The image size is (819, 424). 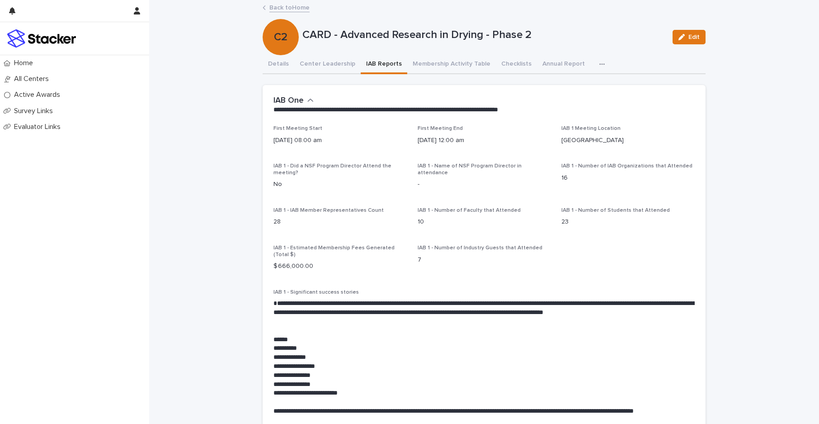 I want to click on span: First Meeting End, so click(x=440, y=128).